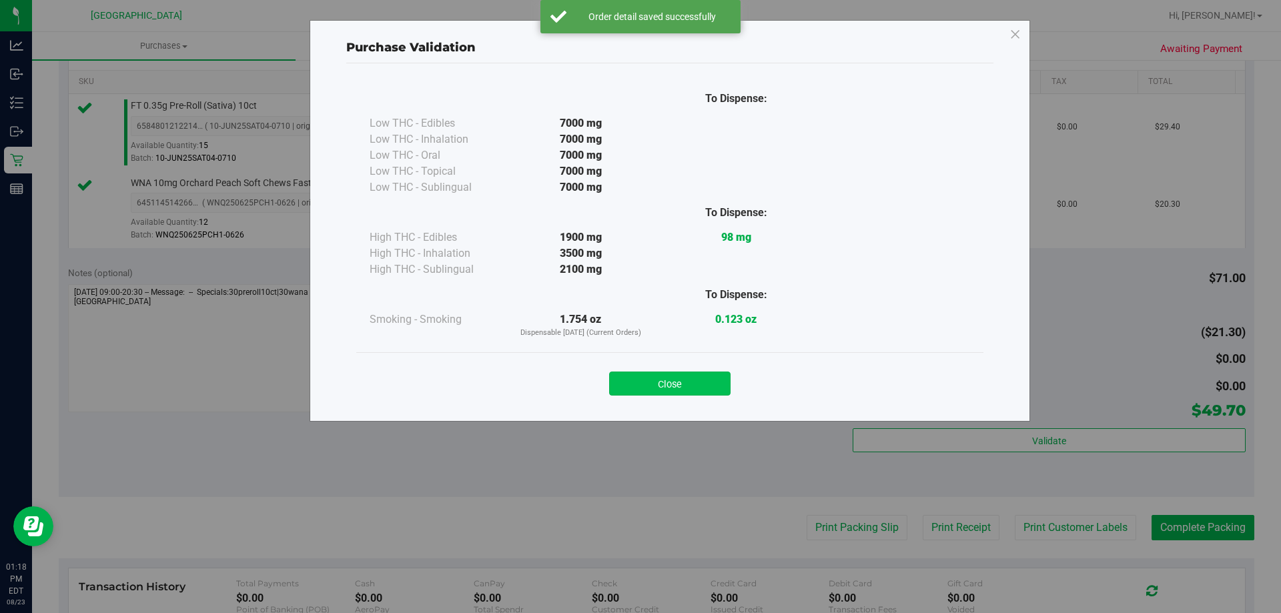 This screenshot has height=613, width=1281. Describe the element at coordinates (670, 384) in the screenshot. I see `button: Close` at that location.